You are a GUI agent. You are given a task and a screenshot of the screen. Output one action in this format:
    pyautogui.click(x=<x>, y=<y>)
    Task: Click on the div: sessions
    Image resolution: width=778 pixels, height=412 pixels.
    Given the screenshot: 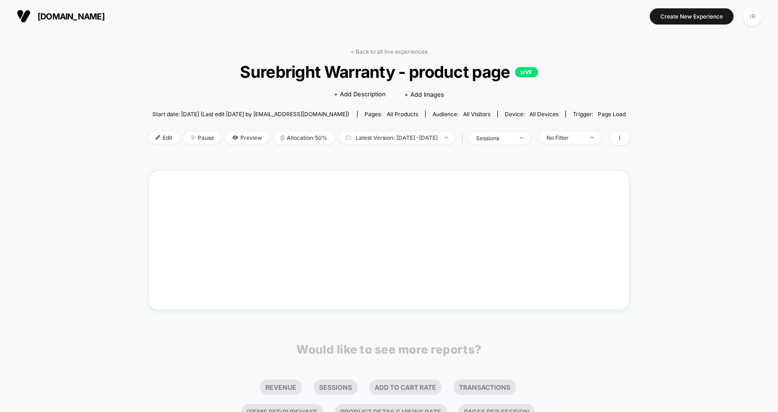 What is the action you would take?
    pyautogui.click(x=495, y=138)
    